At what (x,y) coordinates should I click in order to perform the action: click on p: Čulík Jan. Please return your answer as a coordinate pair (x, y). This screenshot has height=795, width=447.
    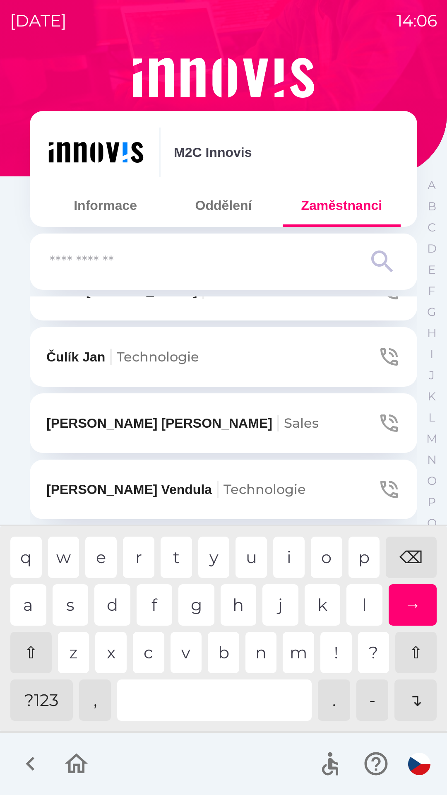
    Looking at the image, I should click on (123, 357).